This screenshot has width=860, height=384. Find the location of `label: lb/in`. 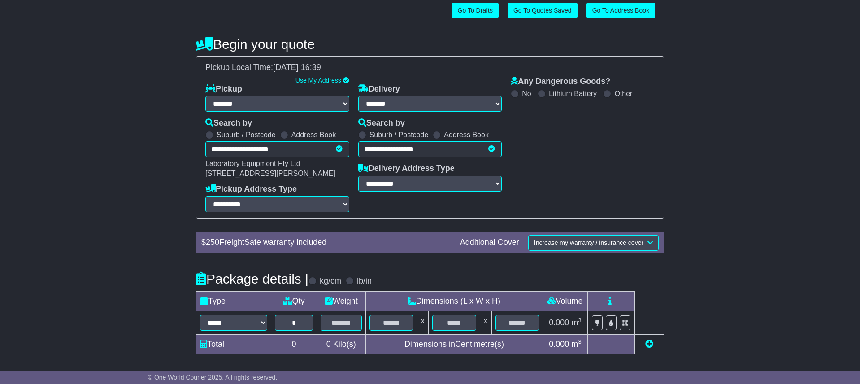

label: lb/in is located at coordinates (364, 281).